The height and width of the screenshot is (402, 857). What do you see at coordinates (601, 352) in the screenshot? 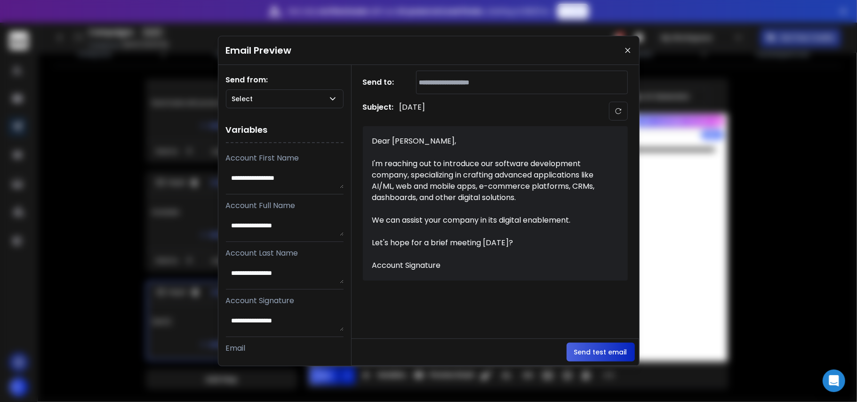
I see `button: Send test email` at bounding box center [601, 352].